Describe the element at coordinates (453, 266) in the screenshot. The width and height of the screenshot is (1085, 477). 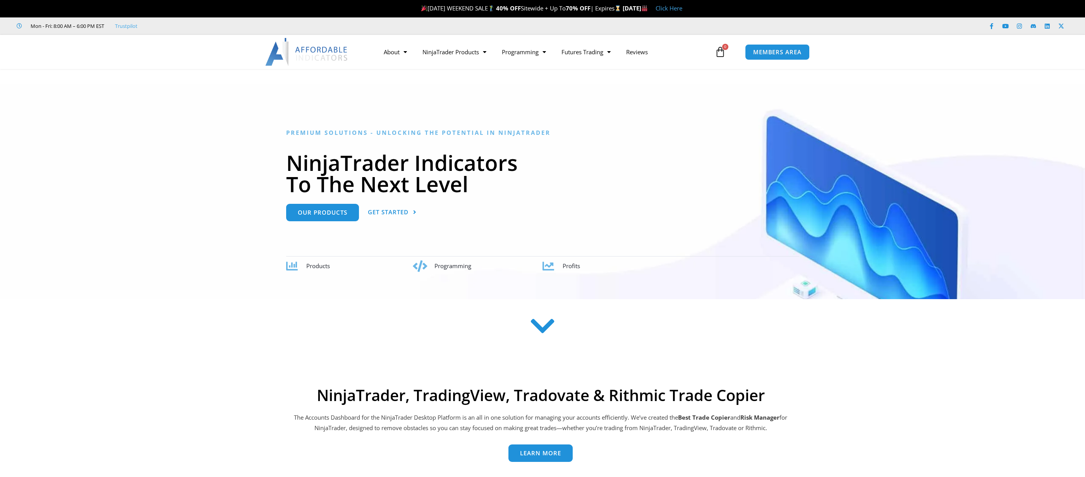
I see `span: Programming` at that location.